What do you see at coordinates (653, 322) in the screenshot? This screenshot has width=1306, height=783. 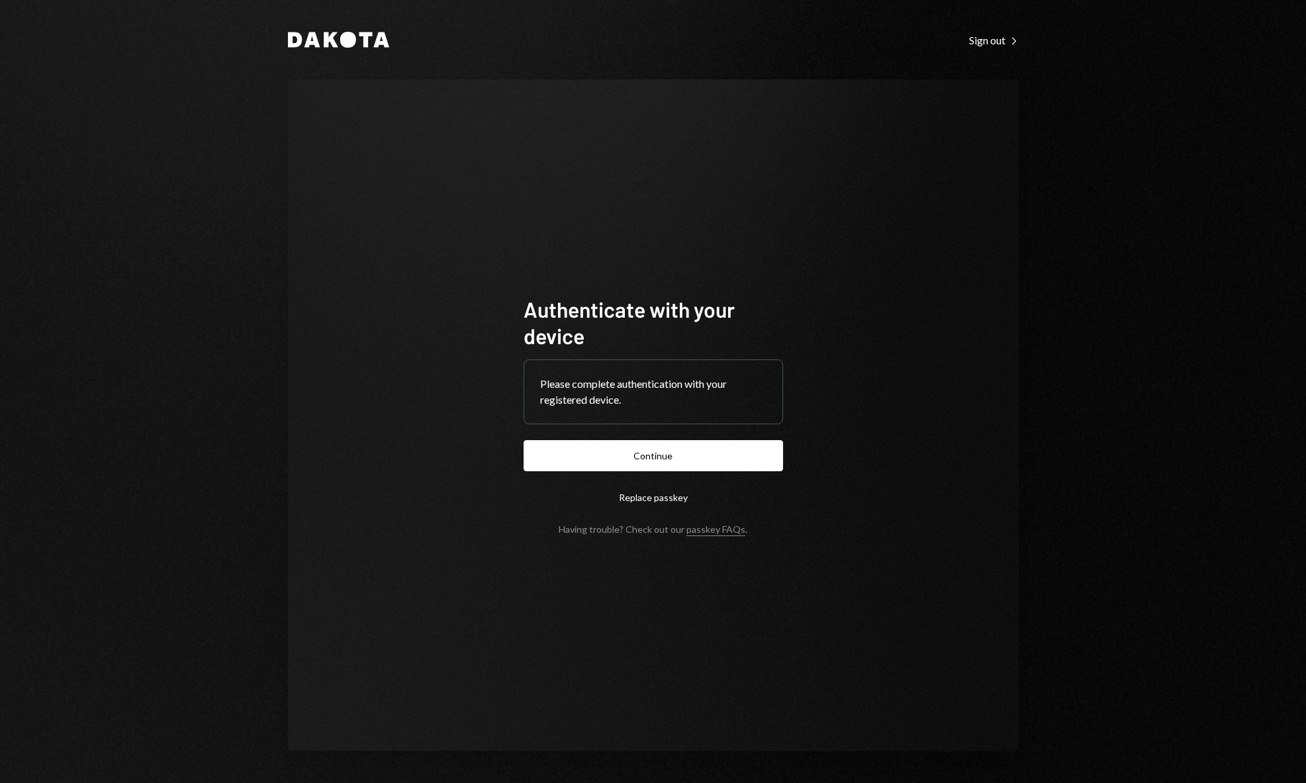 I see `h1: Authenticate with your device` at bounding box center [653, 322].